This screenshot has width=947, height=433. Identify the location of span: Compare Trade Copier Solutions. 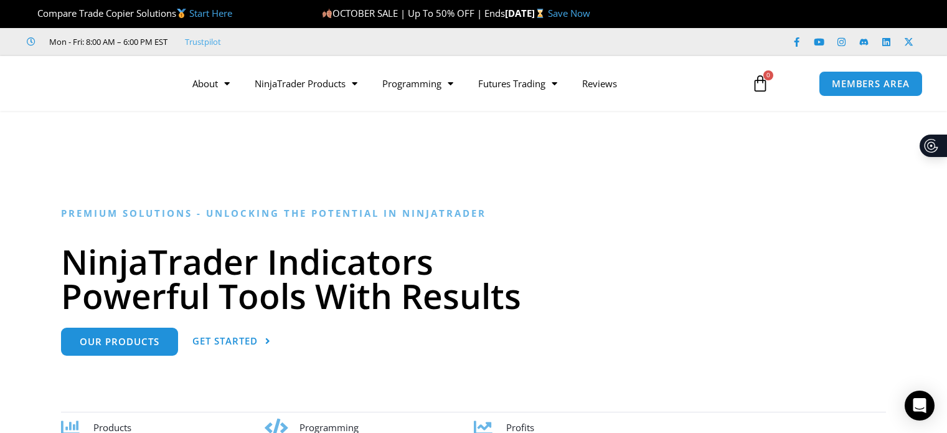
(130, 13).